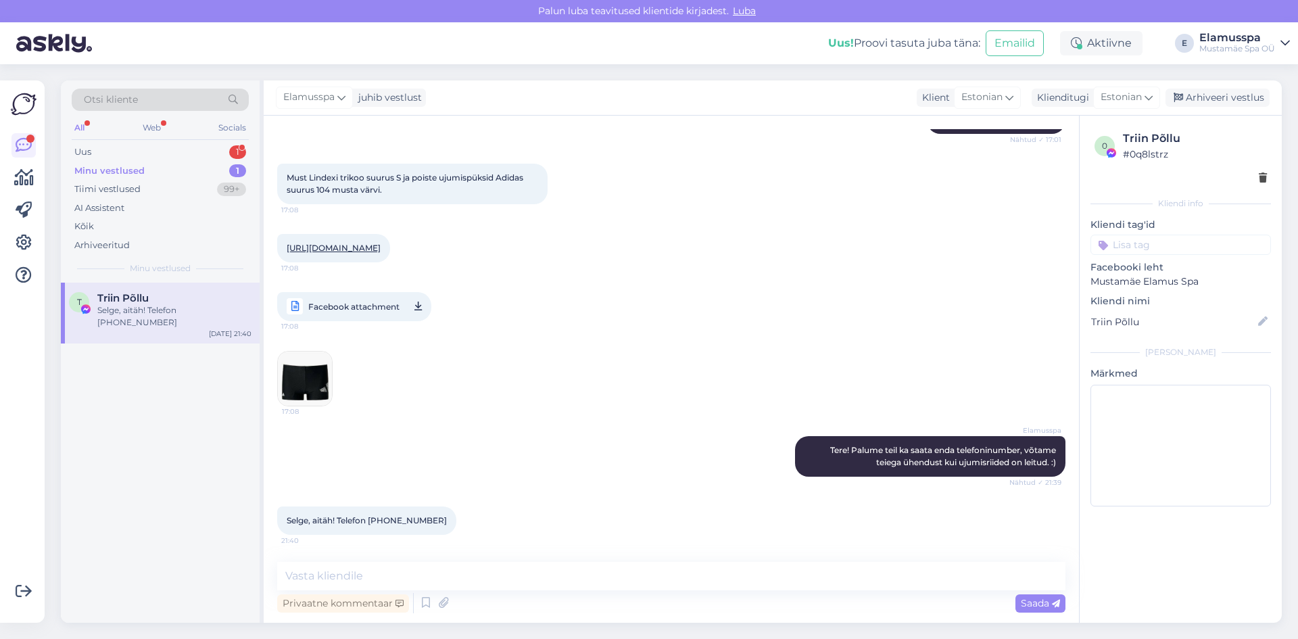  Describe the element at coordinates (841, 43) in the screenshot. I see `b: Uus!` at that location.